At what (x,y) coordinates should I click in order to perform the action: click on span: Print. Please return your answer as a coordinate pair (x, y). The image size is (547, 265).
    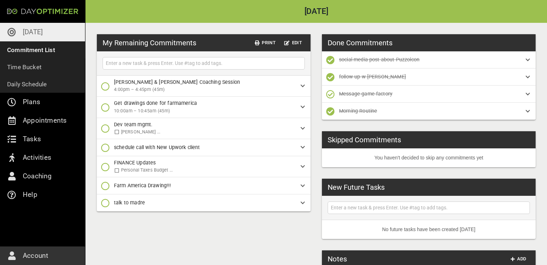
    Looking at the image, I should click on (266, 43).